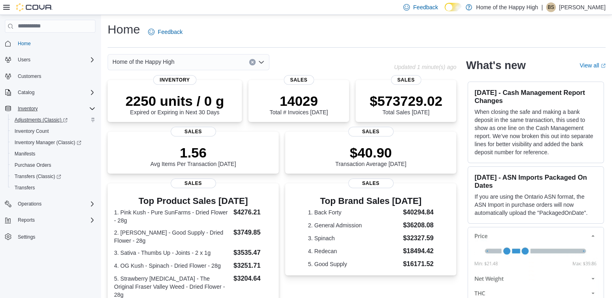 The width and height of the screenshot is (612, 298). What do you see at coordinates (353, 252) in the screenshot?
I see `dt: 4. Redecan` at bounding box center [353, 252].